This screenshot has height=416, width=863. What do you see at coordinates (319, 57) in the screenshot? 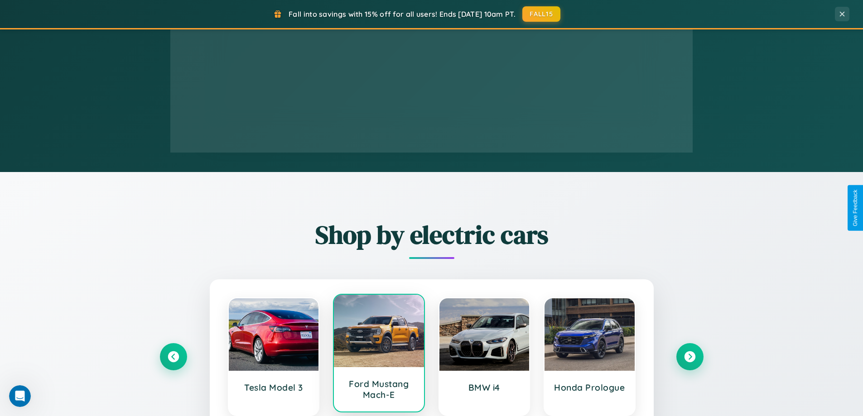
I see `p: Discover the Extraordinary Landscapes and Enchanting Secrets on The Road Less Traveled.` at bounding box center [319, 57].